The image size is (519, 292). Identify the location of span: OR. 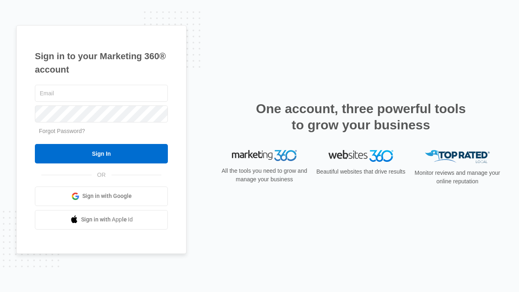
(101, 175).